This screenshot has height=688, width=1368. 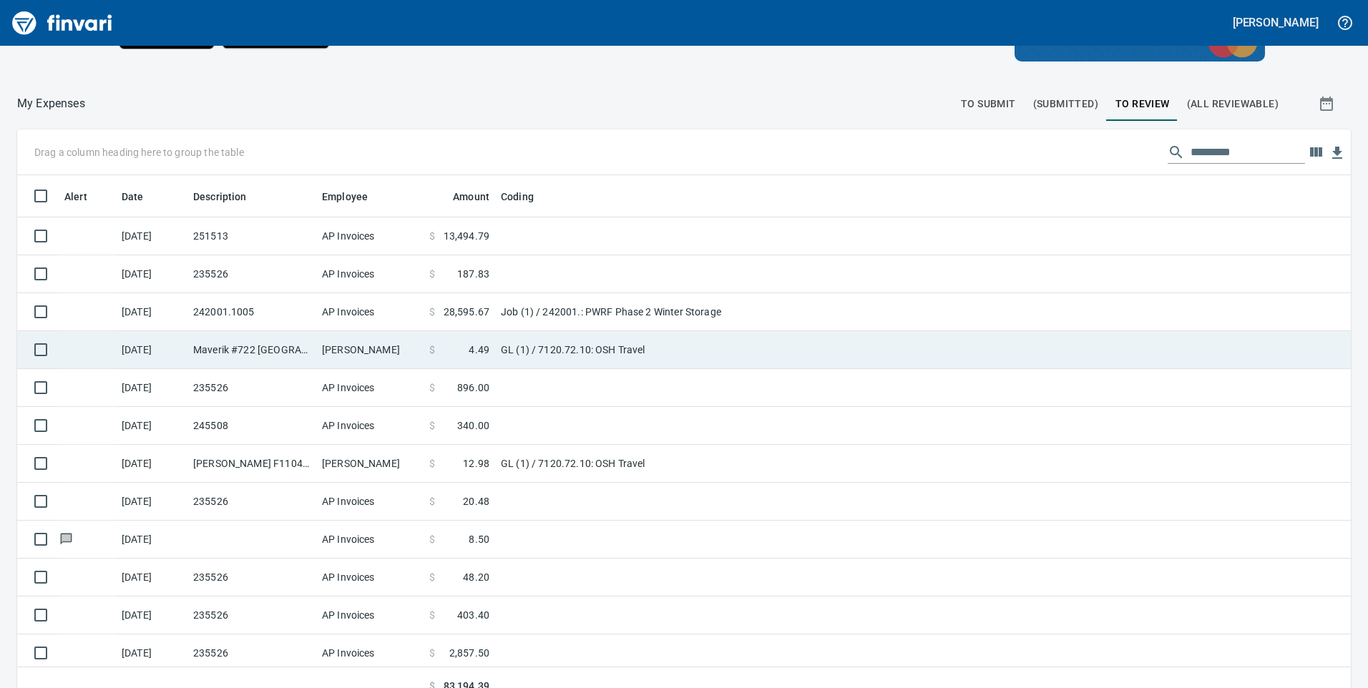 What do you see at coordinates (479, 350) in the screenshot?
I see `span: 4.49` at bounding box center [479, 350].